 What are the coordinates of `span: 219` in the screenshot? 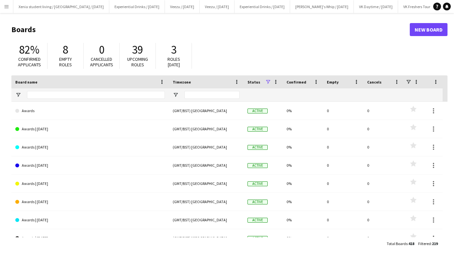 It's located at (435, 243).